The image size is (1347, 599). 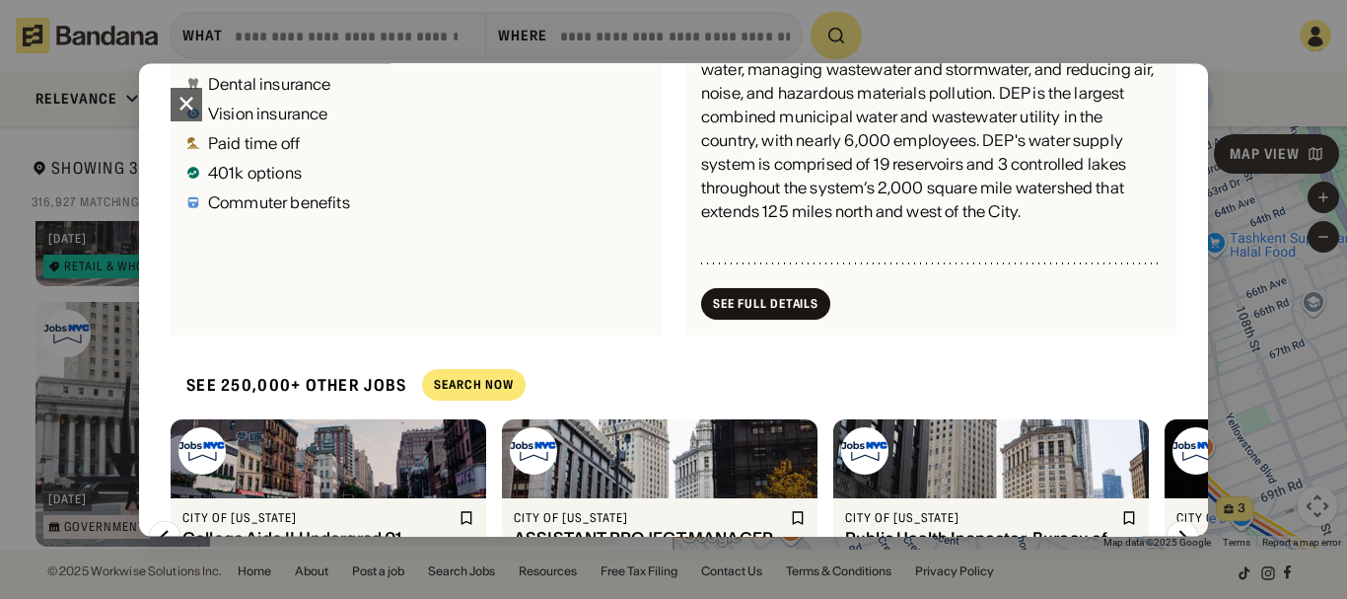 What do you see at coordinates (254, 173) in the screenshot?
I see `div: 401k options` at bounding box center [254, 173].